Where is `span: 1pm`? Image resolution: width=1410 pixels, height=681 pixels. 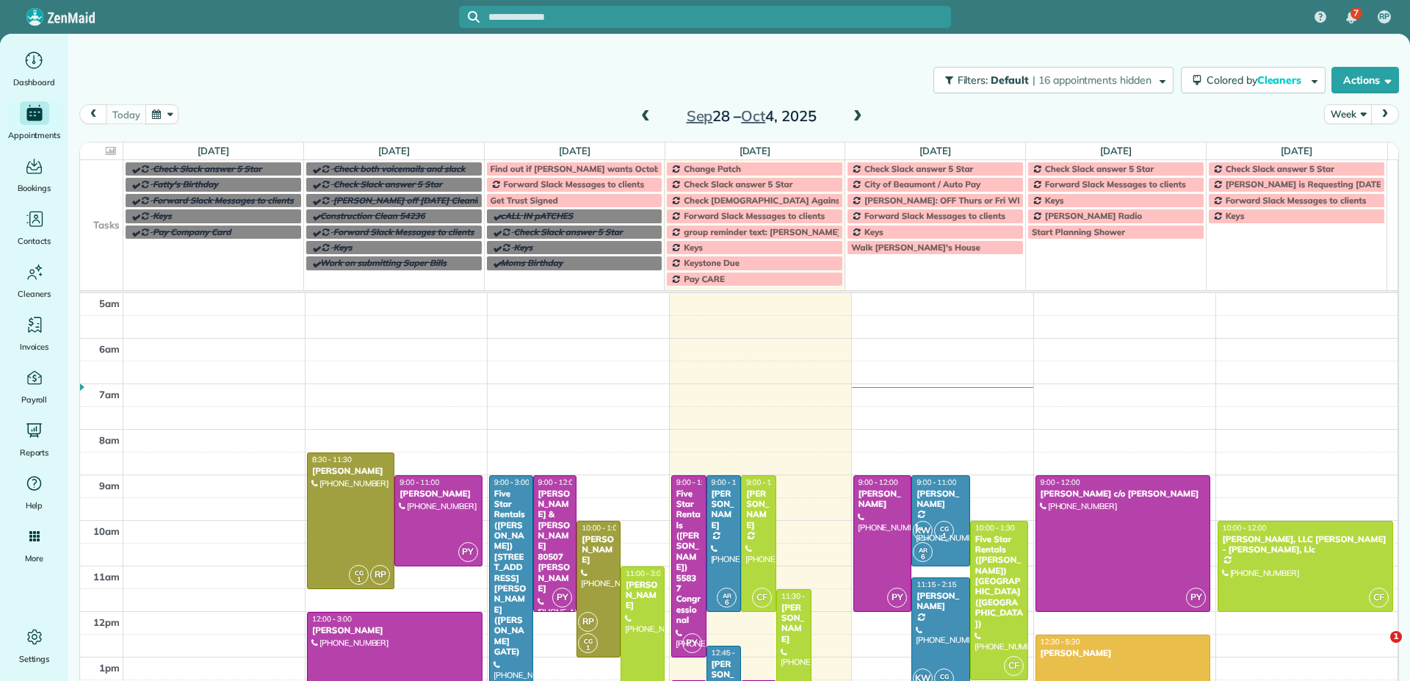 span: 1pm is located at coordinates (109, 668).